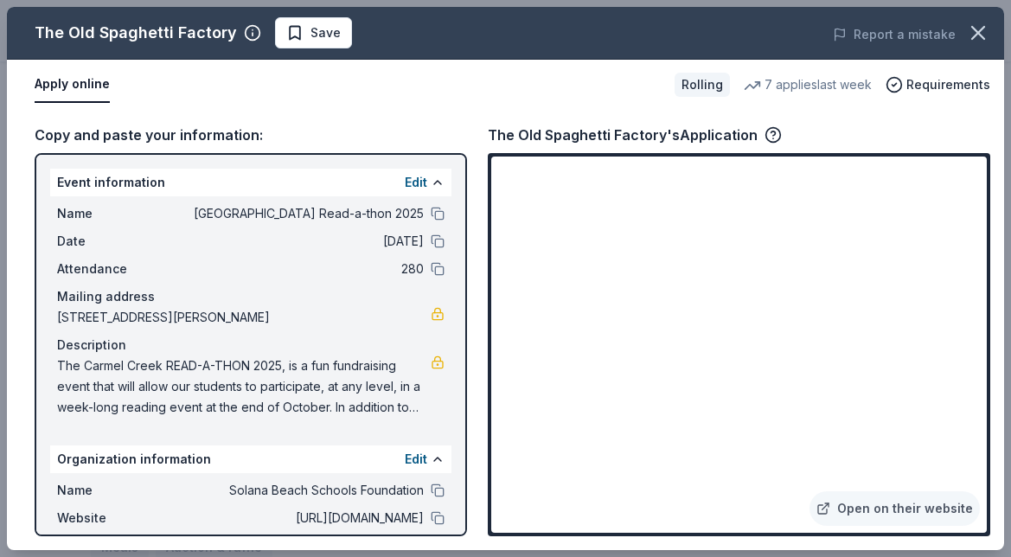 Image resolution: width=1011 pixels, height=557 pixels. I want to click on span: Save, so click(325, 33).